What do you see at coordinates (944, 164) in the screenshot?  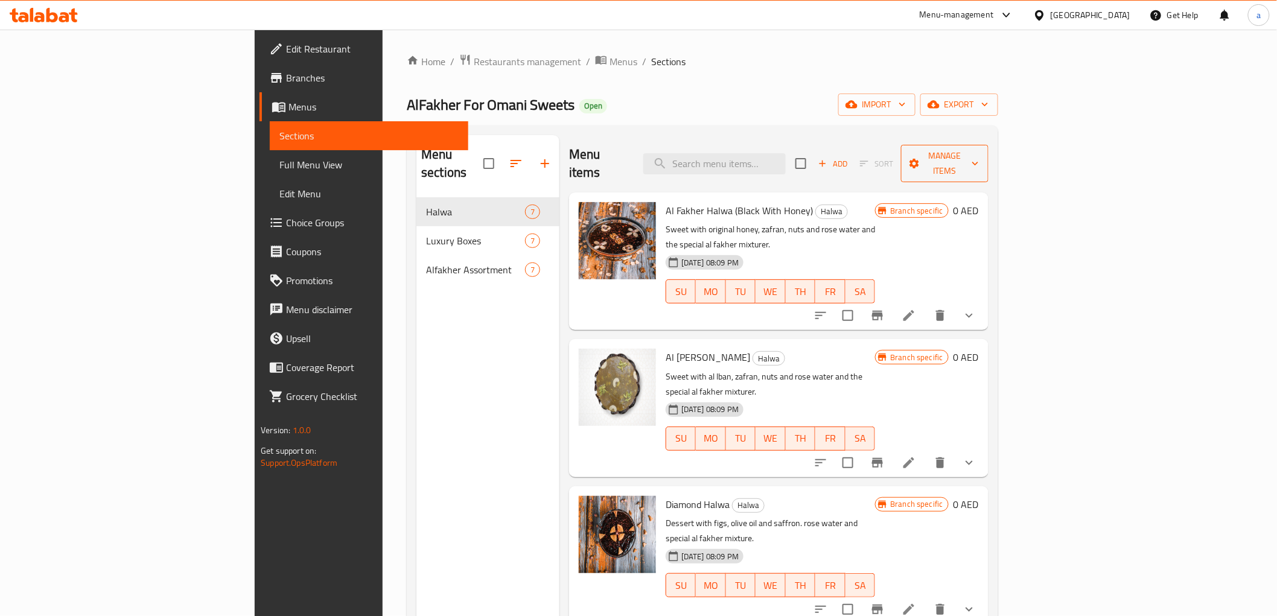 I see `span: Manage items` at bounding box center [944, 164].